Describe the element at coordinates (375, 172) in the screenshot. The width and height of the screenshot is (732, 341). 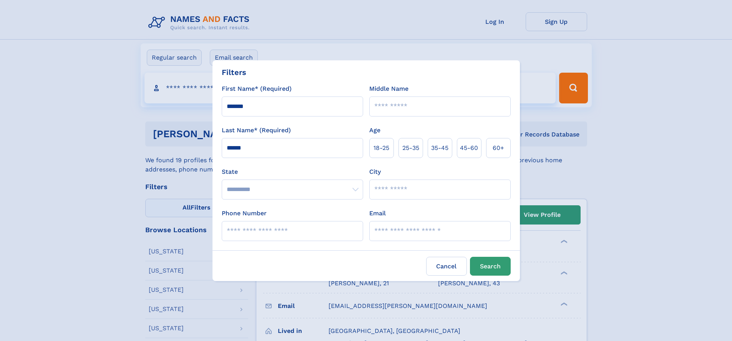
I see `label: City` at that location.